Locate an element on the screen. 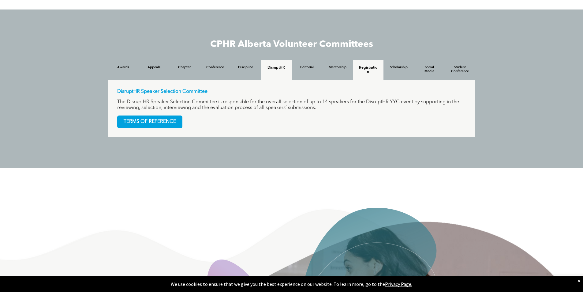 The width and height of the screenshot is (583, 292). h4: Appeals is located at coordinates (154, 67).